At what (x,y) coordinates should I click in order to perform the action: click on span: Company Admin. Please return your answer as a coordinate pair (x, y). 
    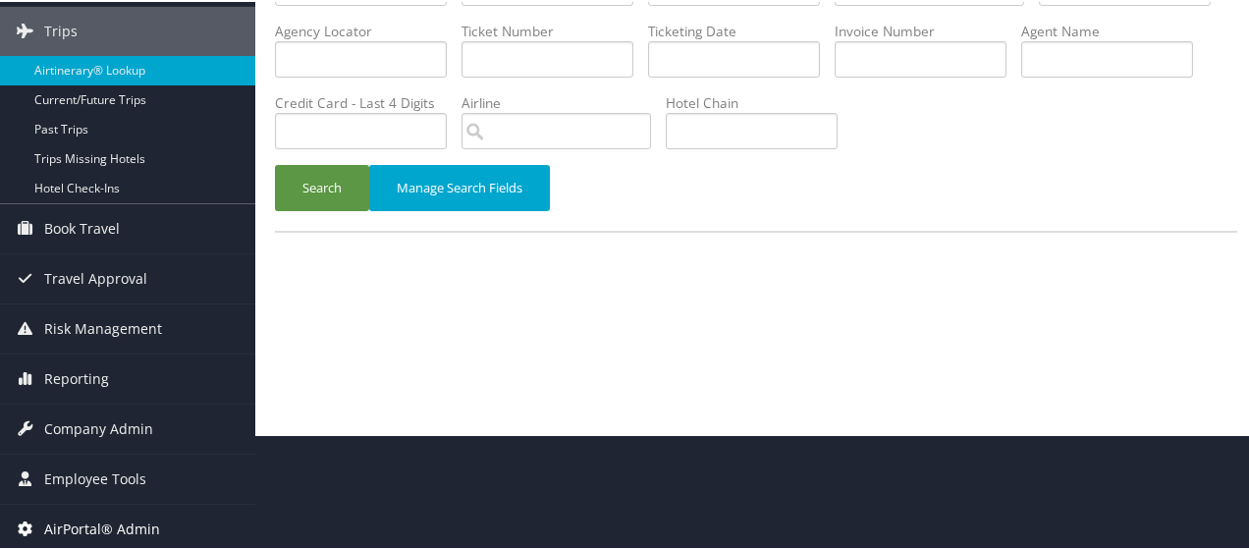
    Looking at the image, I should click on (98, 427).